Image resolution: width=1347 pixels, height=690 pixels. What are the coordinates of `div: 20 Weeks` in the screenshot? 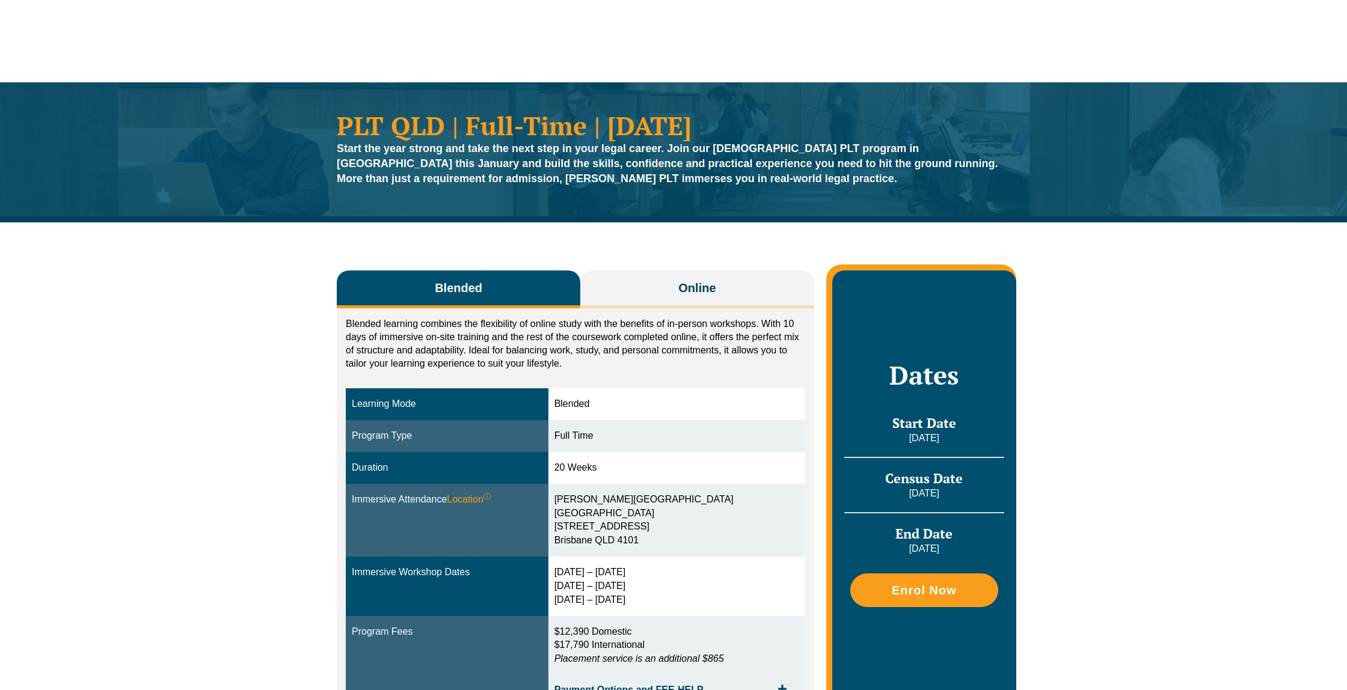 It's located at (677, 468).